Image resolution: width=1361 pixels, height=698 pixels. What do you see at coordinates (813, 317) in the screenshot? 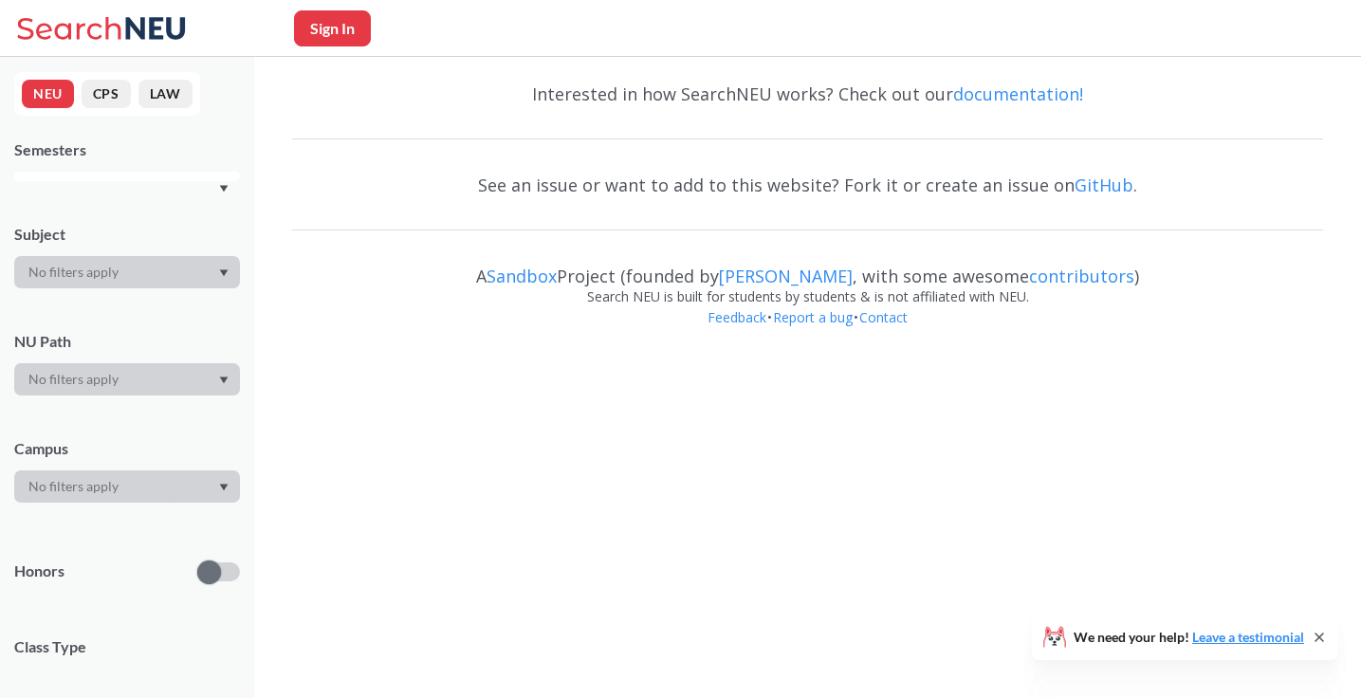
I see `a: Report a bug` at bounding box center [813, 317].